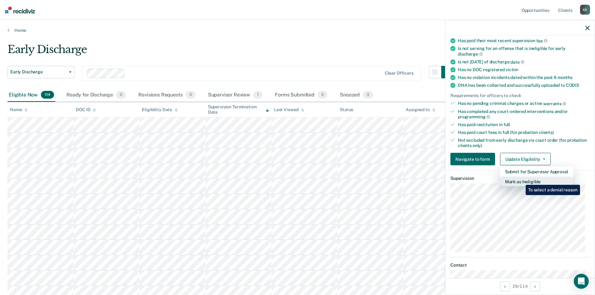 The image size is (595, 295). I want to click on span: 1, so click(258, 95).